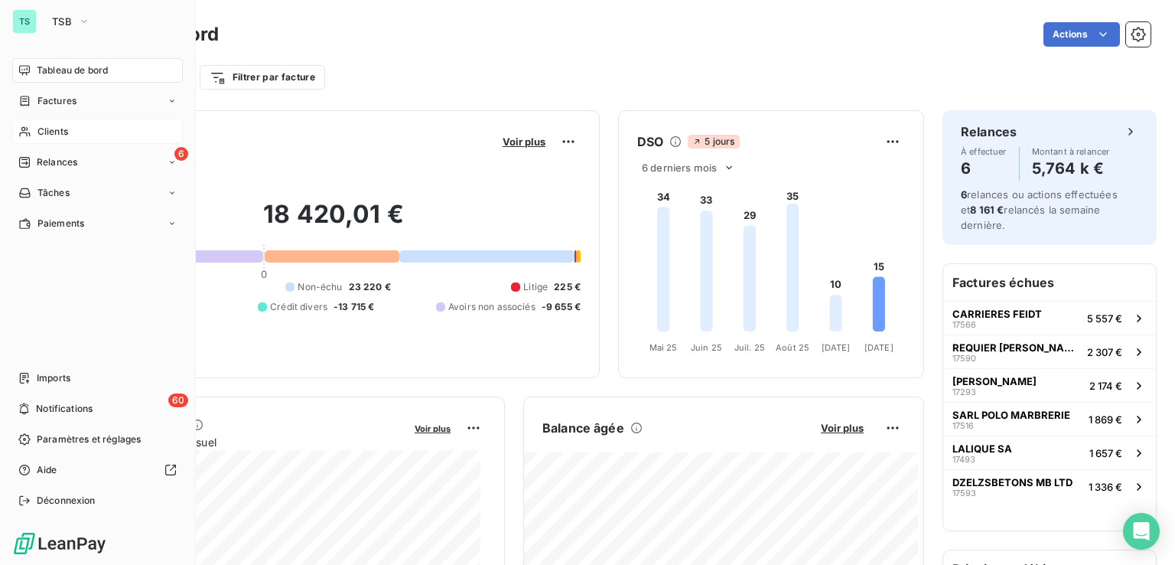  What do you see at coordinates (1050, 282) in the screenshot?
I see `h6: Factures échues` at bounding box center [1050, 282].